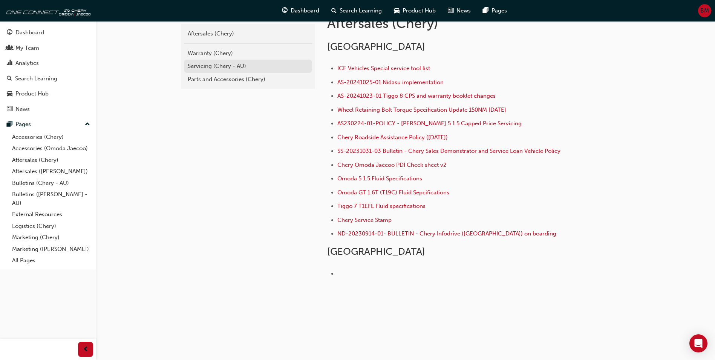 Image resolution: width=715 pixels, height=360 pixels. Describe the element at coordinates (248, 66) in the screenshot. I see `a: Servicing (Chery - AU)` at that location.